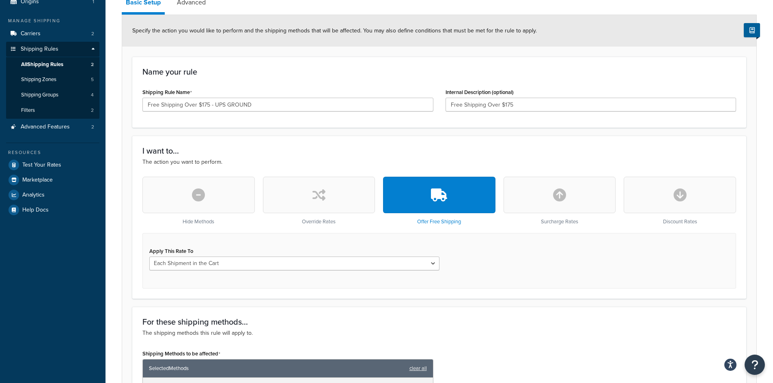 This screenshot has height=383, width=773. What do you see at coordinates (479, 92) in the screenshot?
I see `label: Internal Description (optional)` at bounding box center [479, 92].